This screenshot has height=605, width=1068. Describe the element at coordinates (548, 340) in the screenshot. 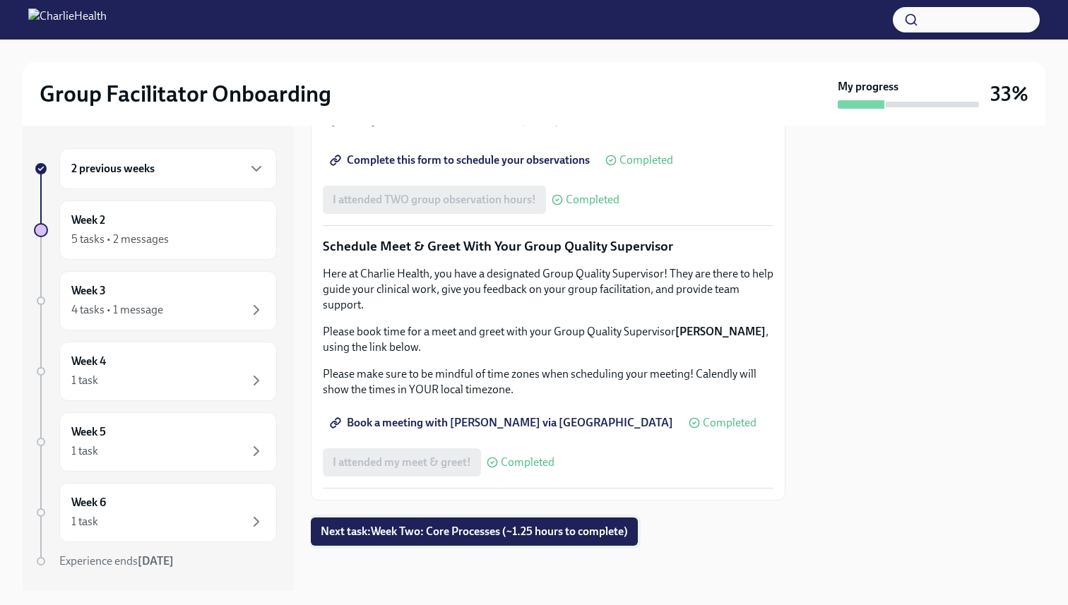

I see `p: Please book time for a meet and greet with your Group Quality Supervisor , using the link below.` at that location.